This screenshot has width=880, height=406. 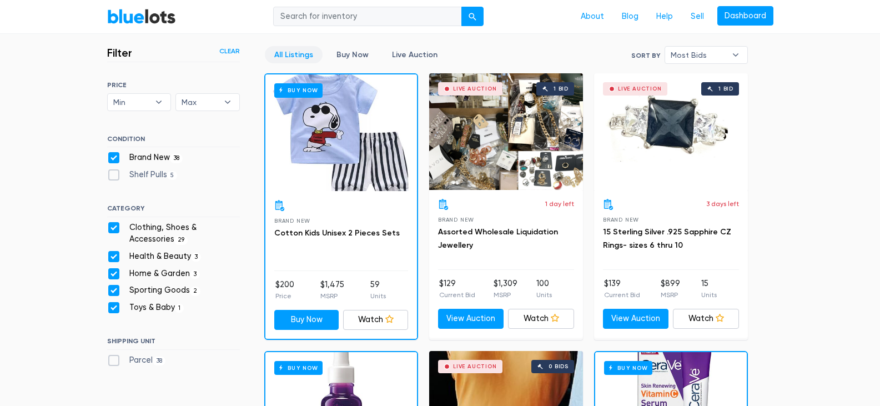 I want to click on li: 15, so click(x=709, y=289).